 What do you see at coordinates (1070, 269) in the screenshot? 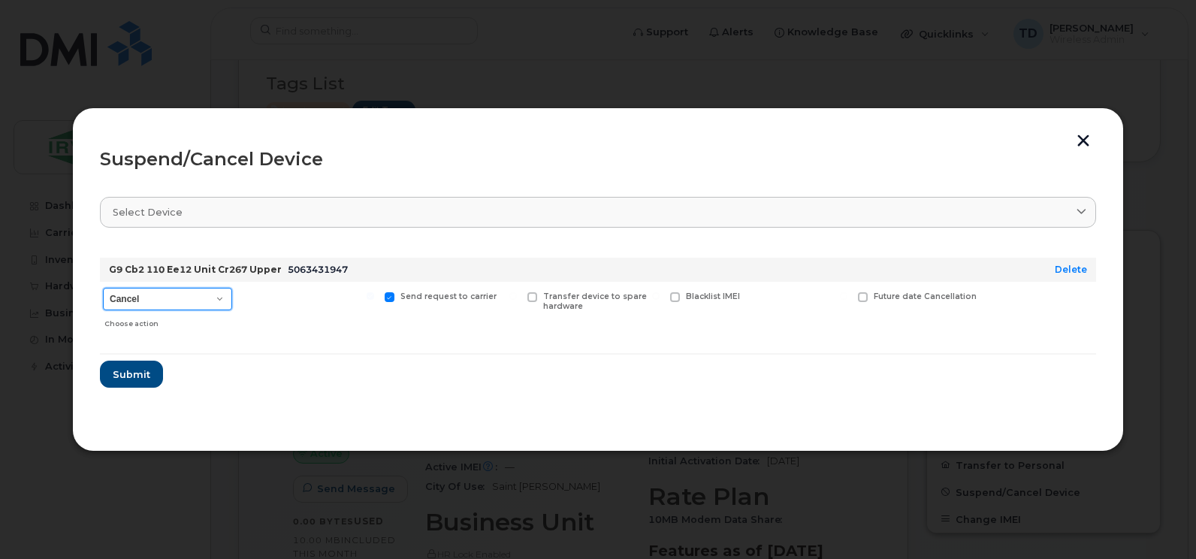
I see `a: Delete` at bounding box center [1070, 269].